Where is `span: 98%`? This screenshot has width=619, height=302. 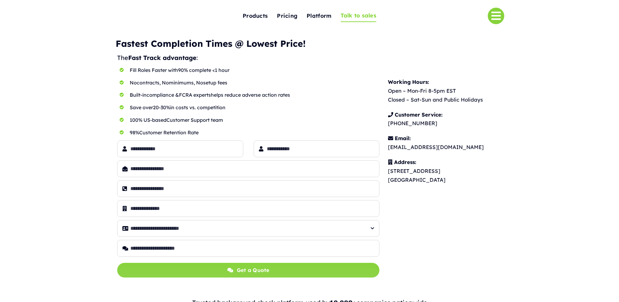
span: 98% is located at coordinates (134, 132).